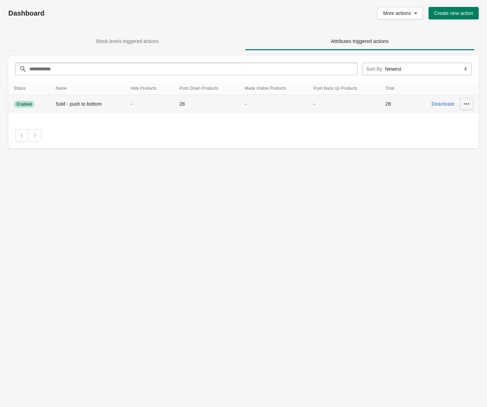 The height and width of the screenshot is (407, 487). I want to click on span: Enabled, so click(24, 104).